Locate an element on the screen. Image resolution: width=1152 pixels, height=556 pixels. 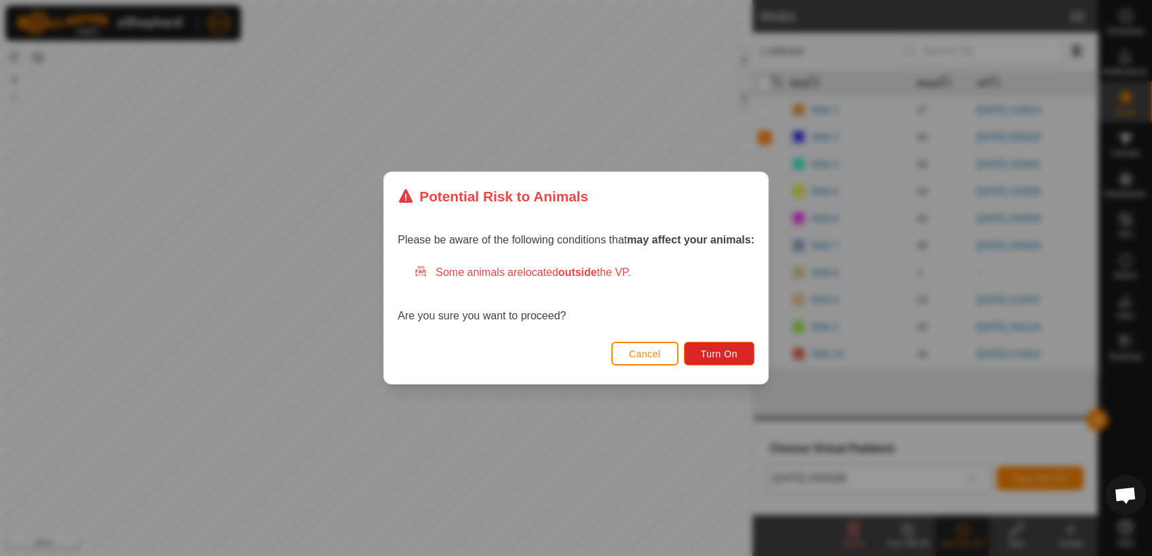
span: located the VP. is located at coordinates (577, 272).